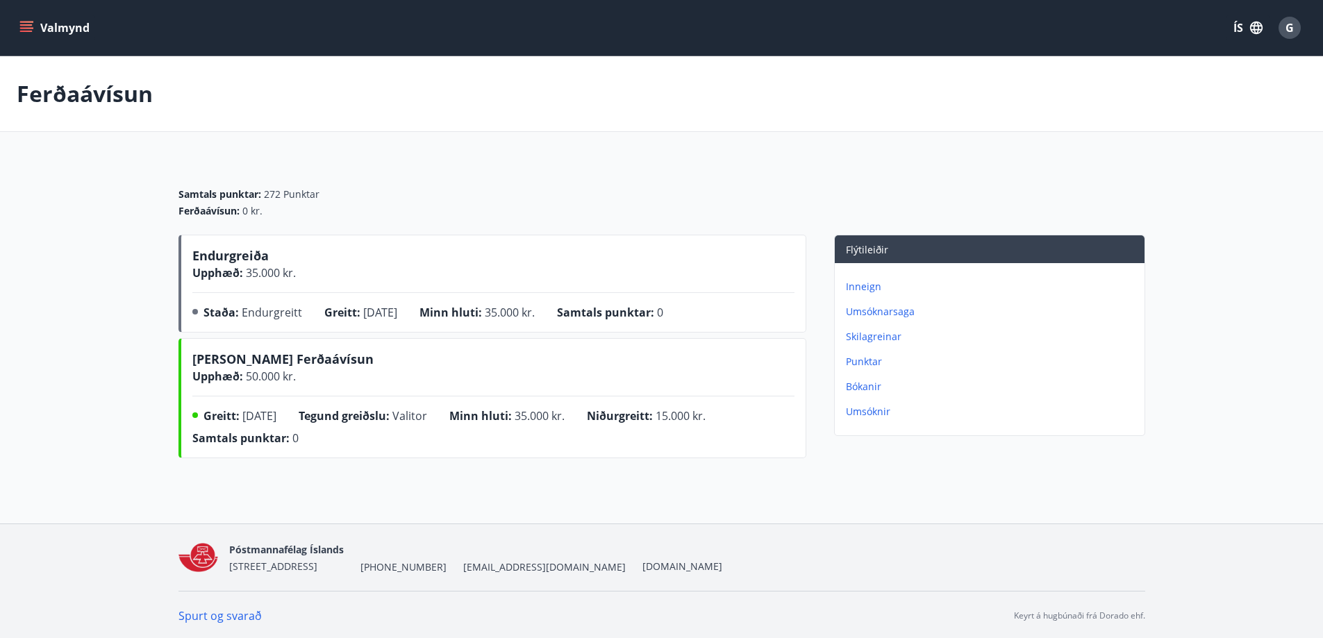 The height and width of the screenshot is (638, 1323). I want to click on span: Valitor, so click(410, 416).